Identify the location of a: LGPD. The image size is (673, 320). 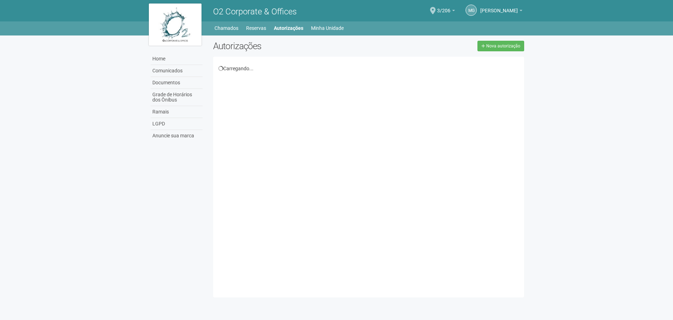
(177, 124).